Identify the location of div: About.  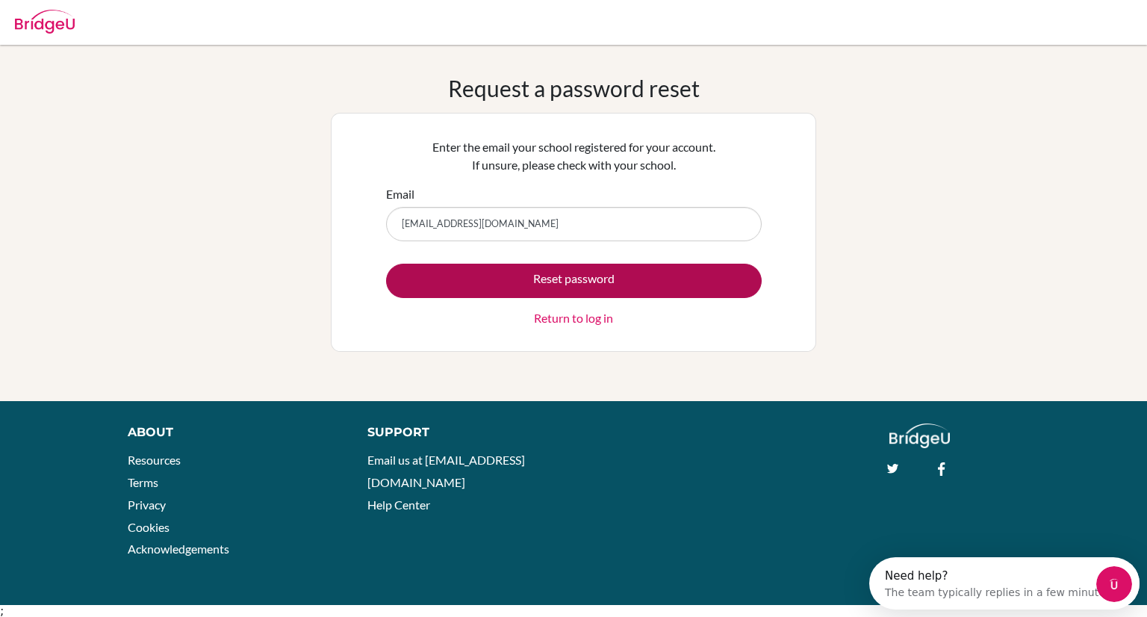
(231, 432).